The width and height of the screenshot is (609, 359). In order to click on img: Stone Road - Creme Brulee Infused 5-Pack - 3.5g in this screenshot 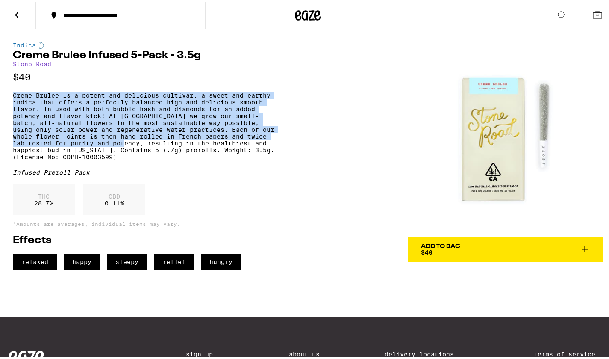, I will do `click(505, 137)`.